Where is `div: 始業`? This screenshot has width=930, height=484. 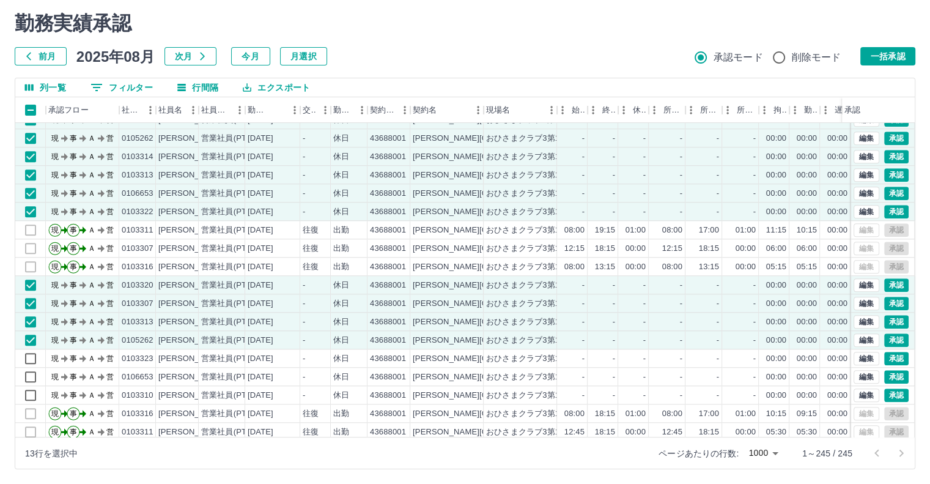
div: 始業 is located at coordinates (572, 110).